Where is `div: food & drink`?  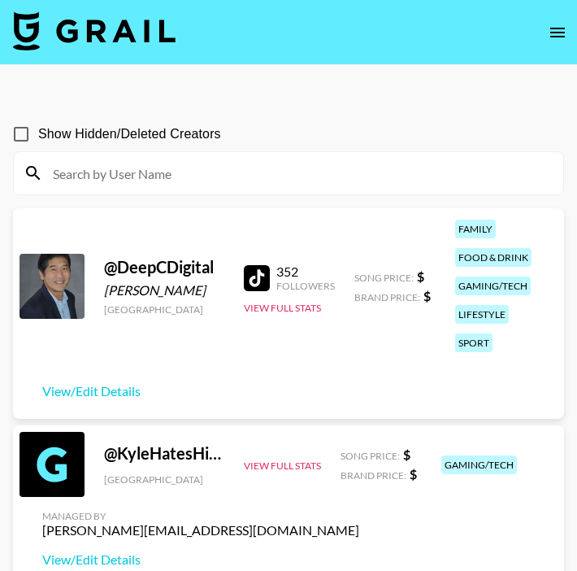
div: food & drink is located at coordinates (494, 257).